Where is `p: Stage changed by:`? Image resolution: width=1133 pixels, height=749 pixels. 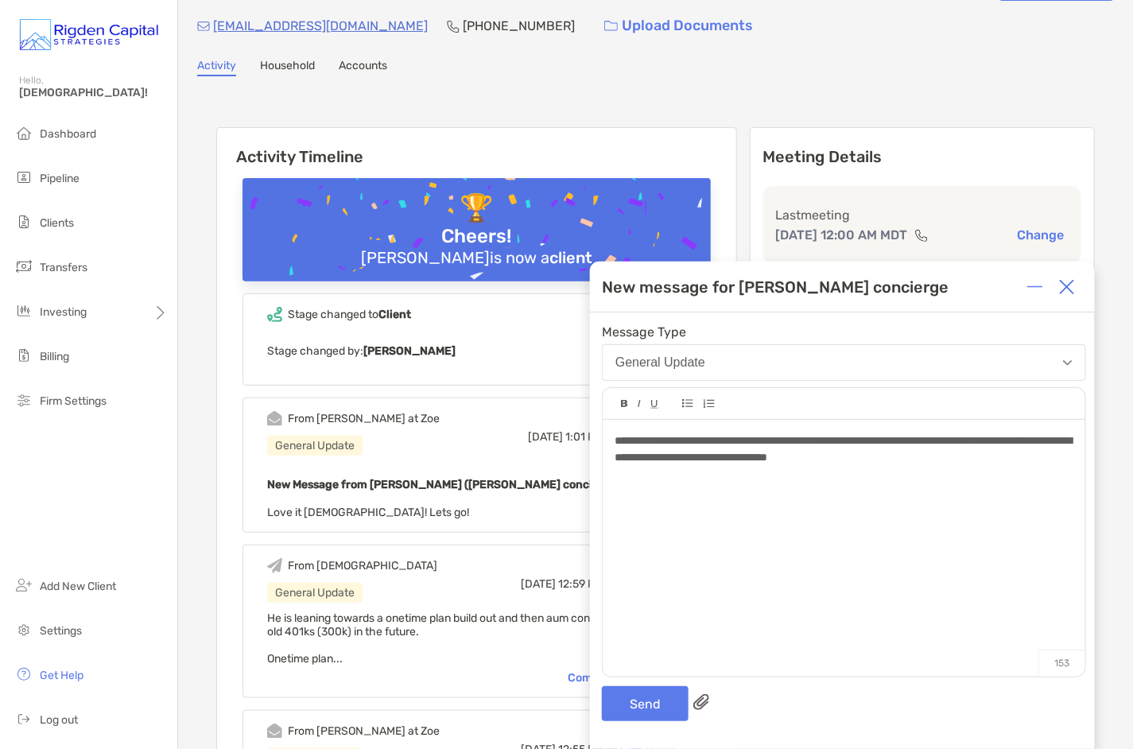
p: Stage changed by: is located at coordinates (476, 350).